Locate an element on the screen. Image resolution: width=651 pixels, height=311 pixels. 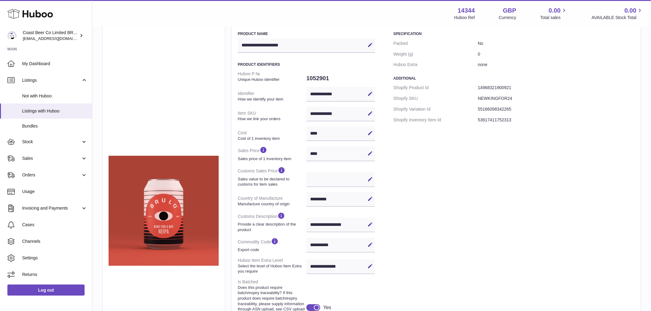
strong: GBP is located at coordinates (509, 10).